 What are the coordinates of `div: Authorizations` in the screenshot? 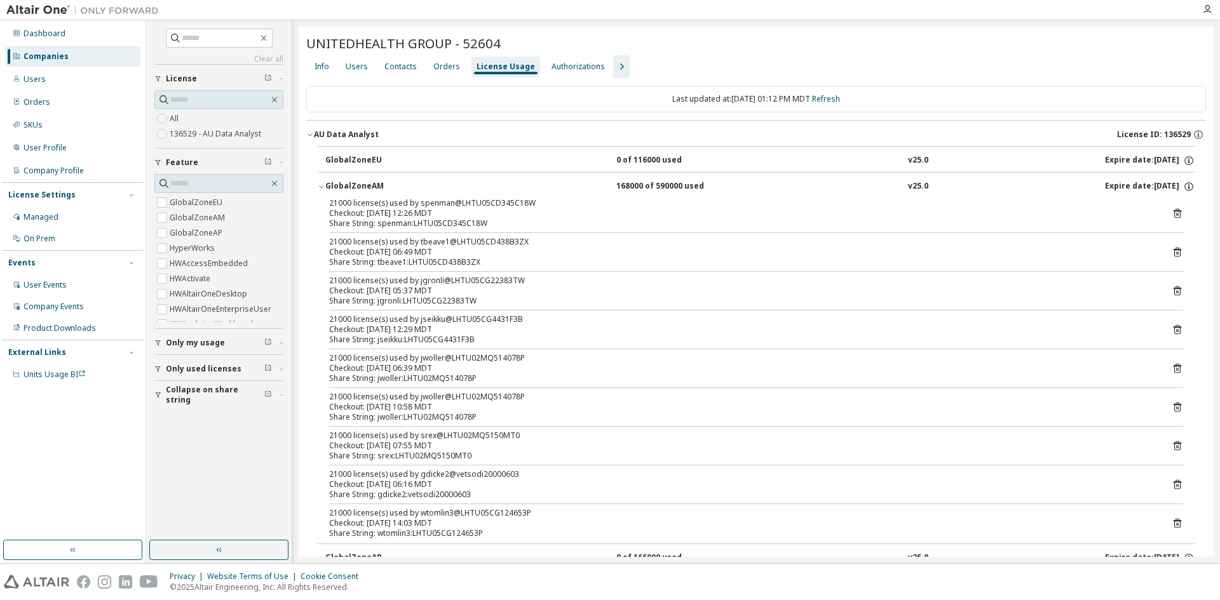 It's located at (578, 67).